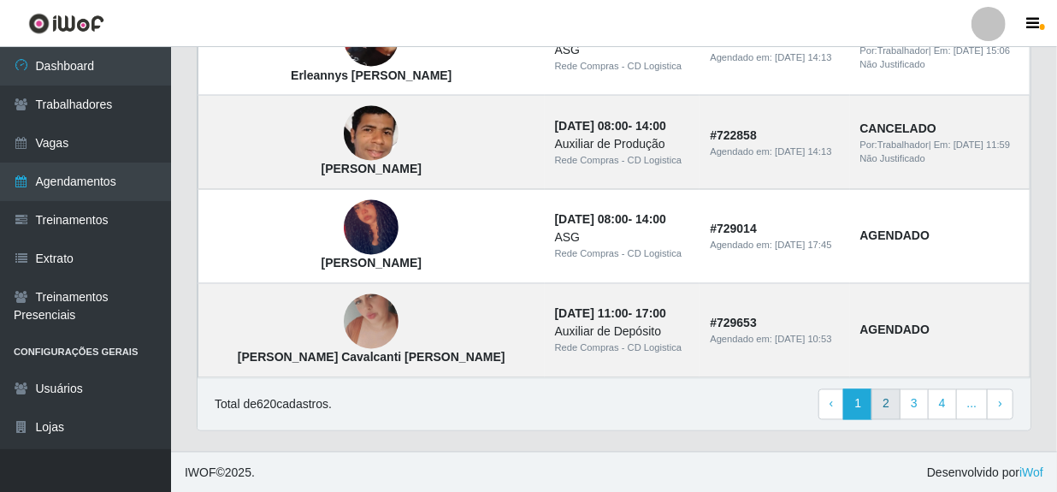 This screenshot has width=1057, height=492. Describe the element at coordinates (914, 404) in the screenshot. I see `a: 3` at that location.